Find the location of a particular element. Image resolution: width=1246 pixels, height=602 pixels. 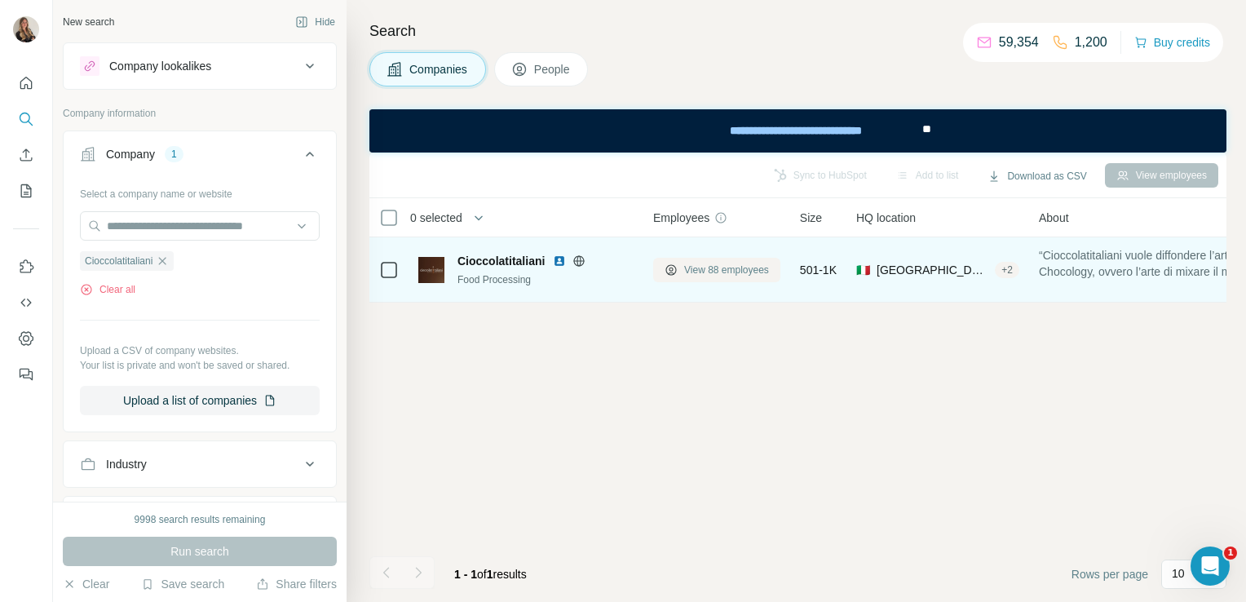

img: Logo of Cioccolatitaliani is located at coordinates (431, 270).